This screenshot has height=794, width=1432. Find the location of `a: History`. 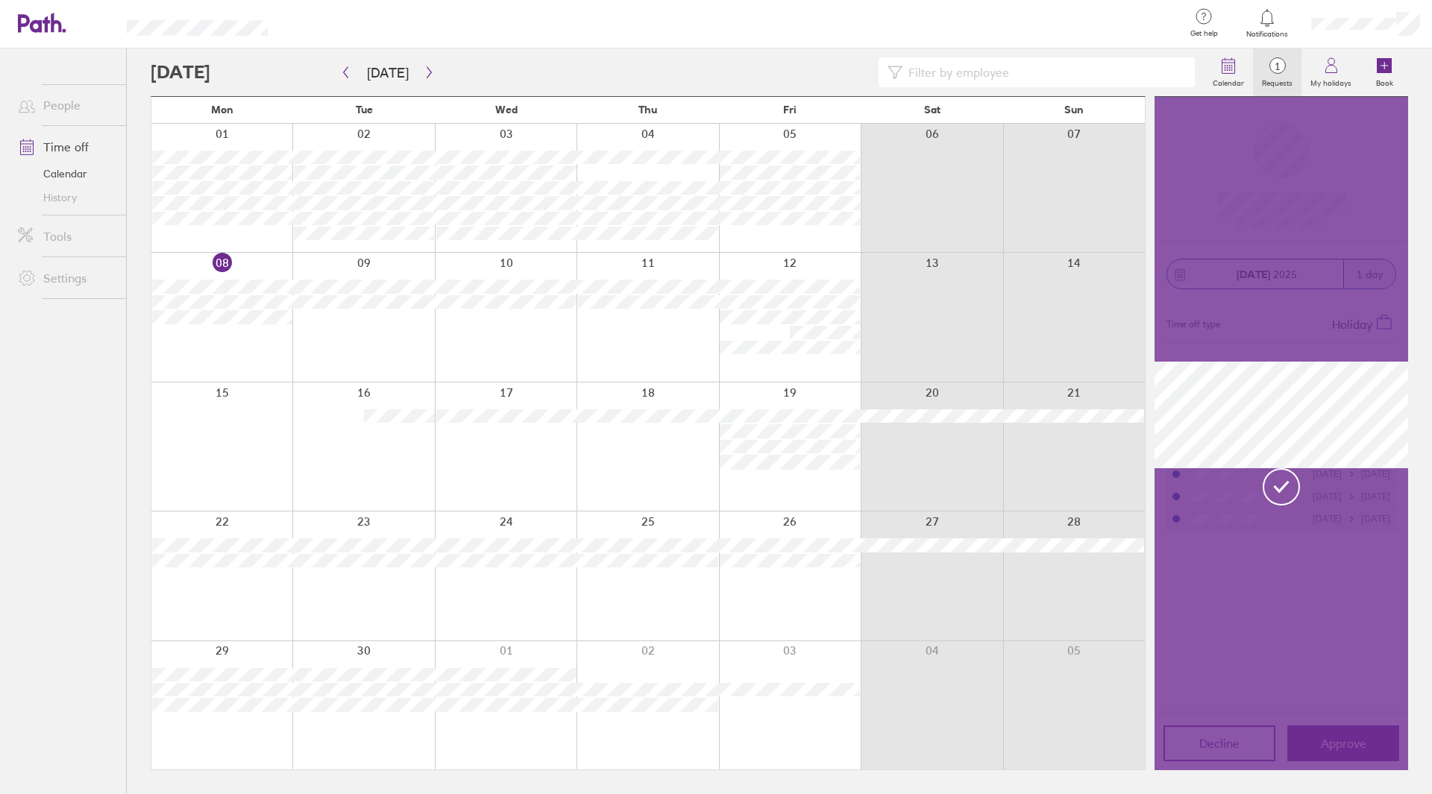

a: History is located at coordinates (66, 198).